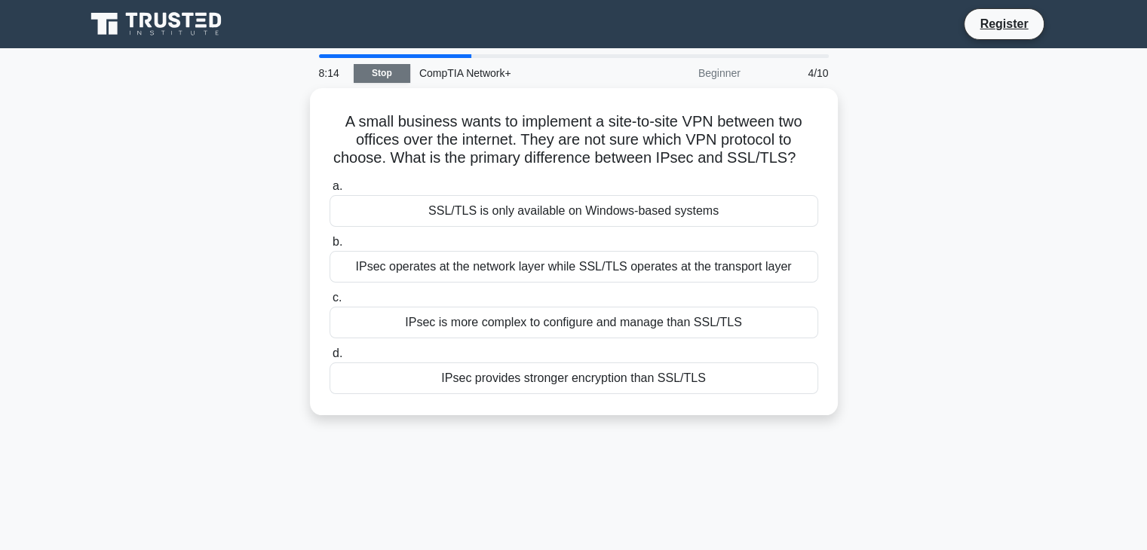  What do you see at coordinates (574, 379) in the screenshot?
I see `div: IPsec provides stronger encryption than SSL/TLS` at bounding box center [574, 379].